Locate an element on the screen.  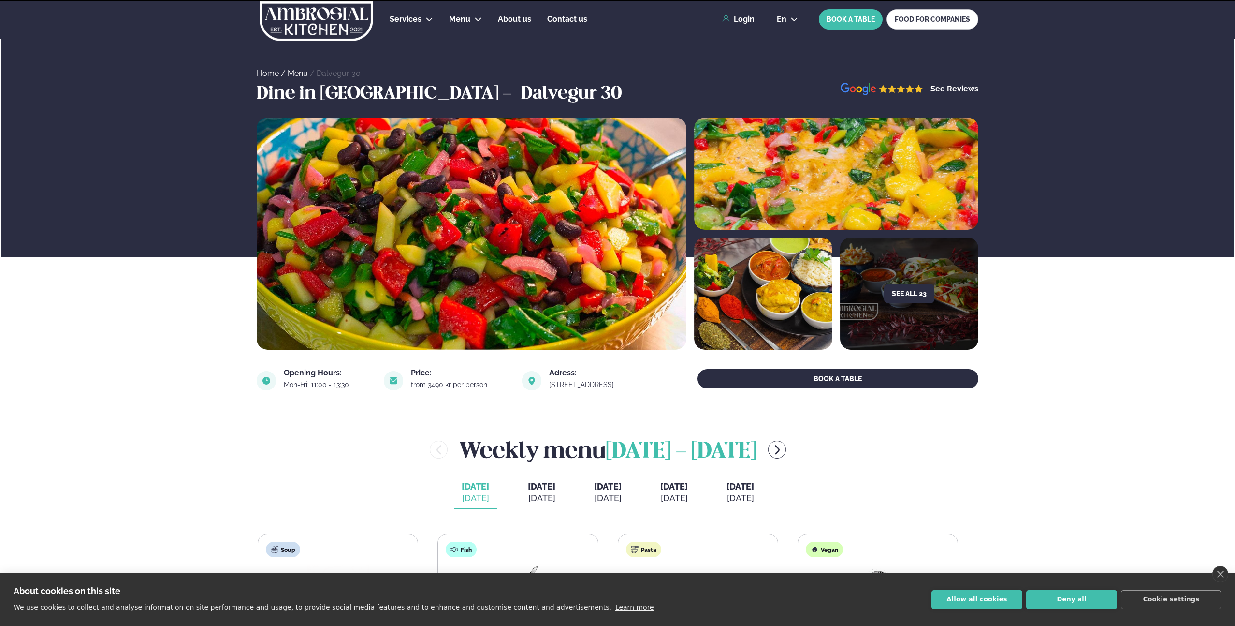
a: close is located at coordinates (1220, 574).